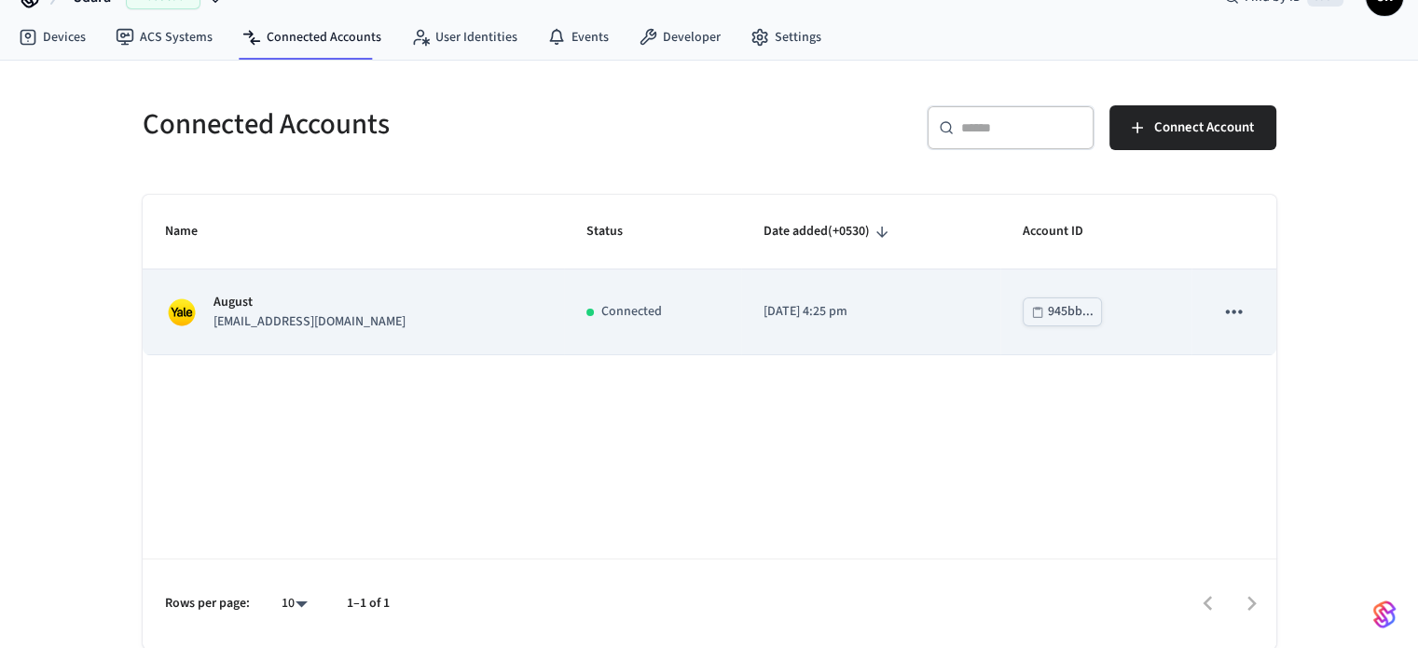  What do you see at coordinates (295, 603) in the screenshot?
I see `div: 10` at bounding box center [295, 603].